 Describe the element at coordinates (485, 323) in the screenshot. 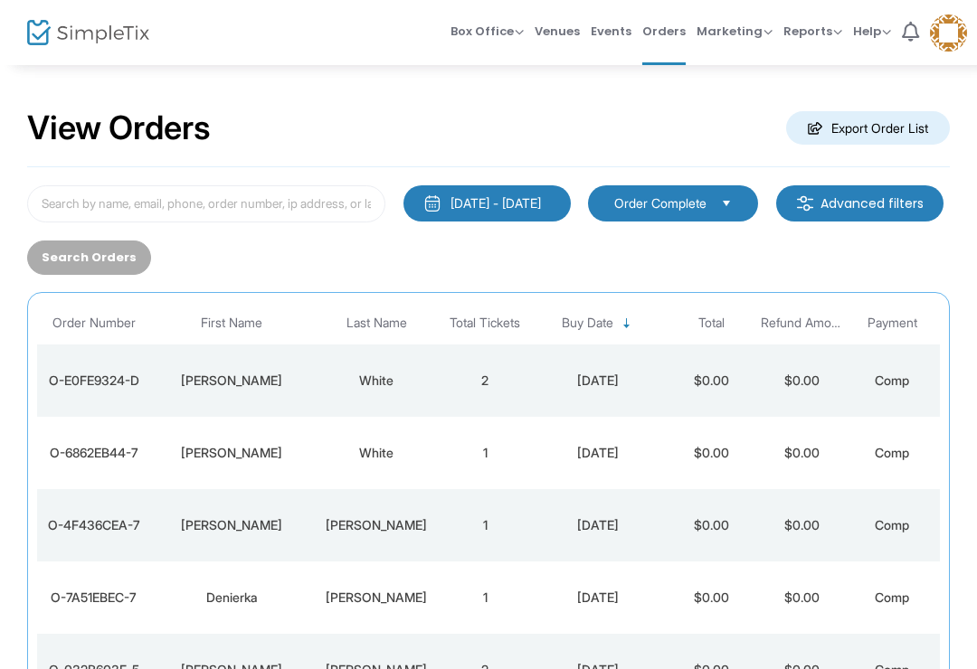

I see `th: Total Tickets` at that location.